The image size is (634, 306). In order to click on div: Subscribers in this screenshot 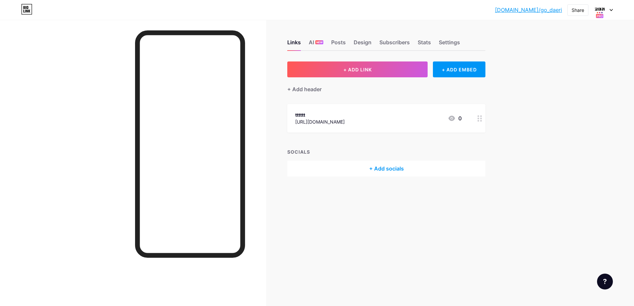, I will do `click(394, 44)`.